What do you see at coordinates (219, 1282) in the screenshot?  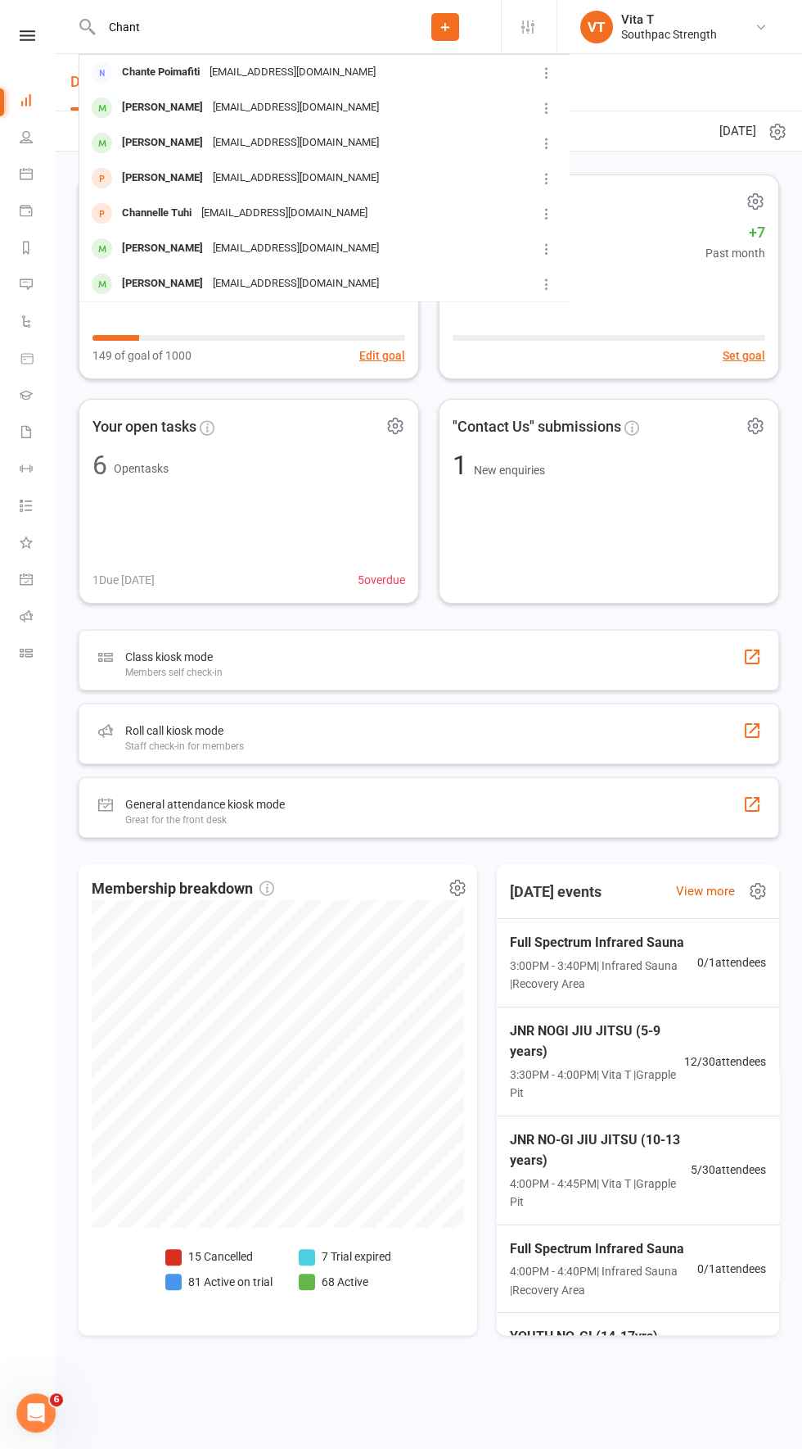 I see `li: 81 Active on trial` at bounding box center [219, 1282].